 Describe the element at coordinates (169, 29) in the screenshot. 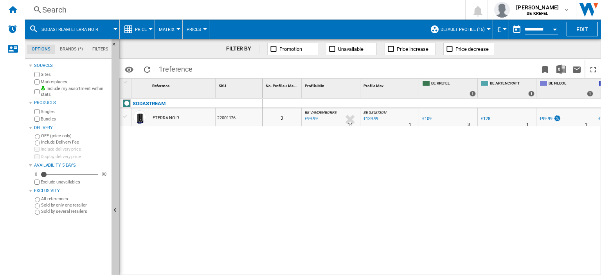

I see `button: Matrix` at that location.